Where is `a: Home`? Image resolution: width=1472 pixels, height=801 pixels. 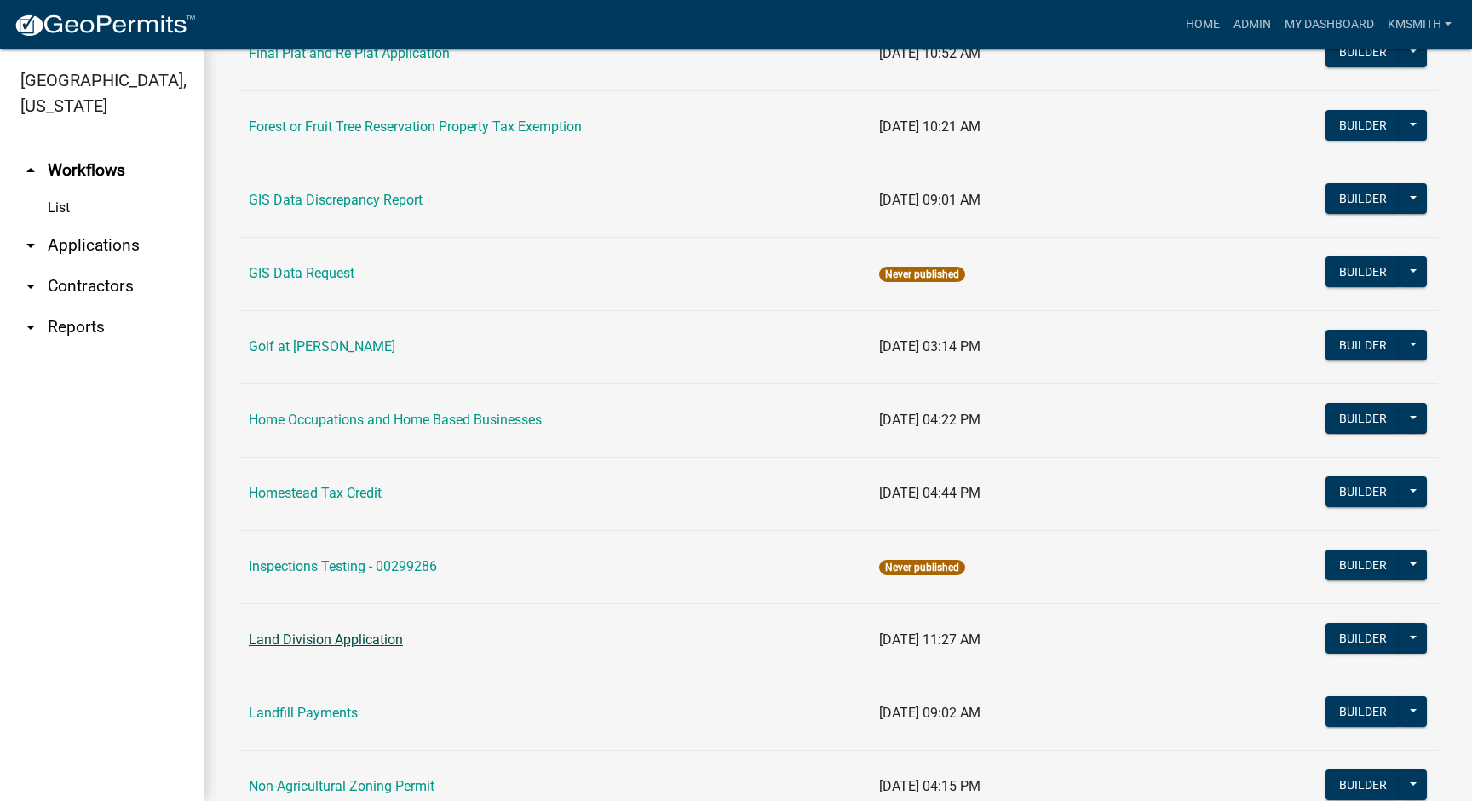 a: Home is located at coordinates (1203, 25).